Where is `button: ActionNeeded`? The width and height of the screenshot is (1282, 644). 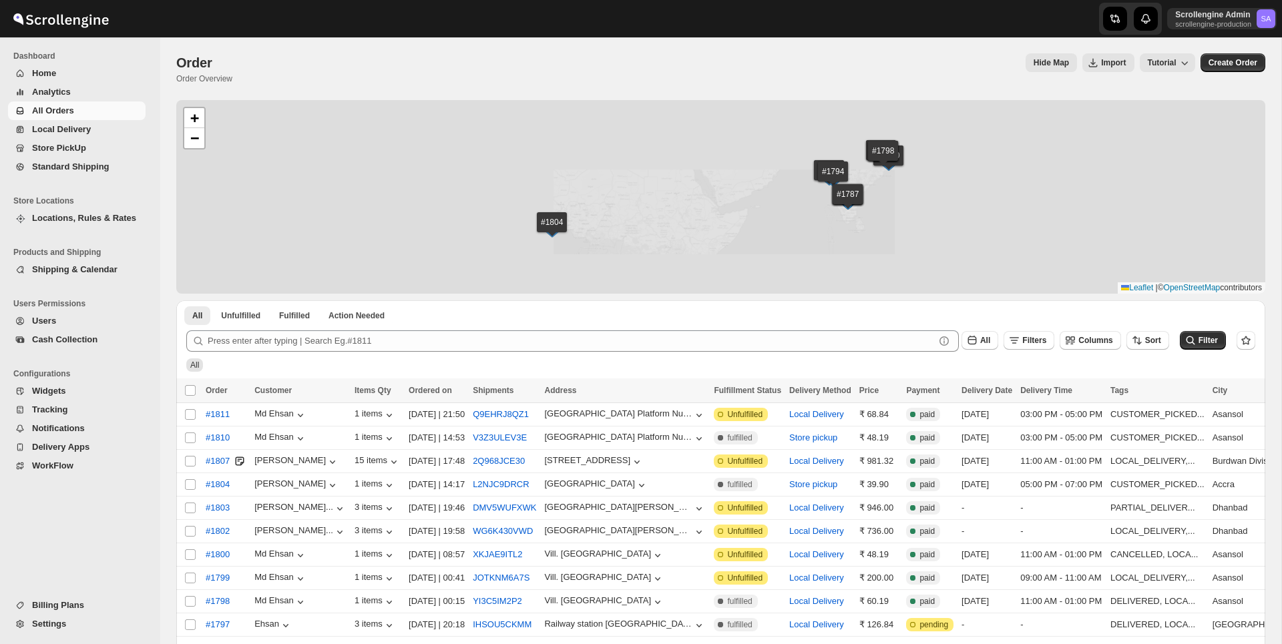 button: ActionNeeded is located at coordinates (357, 316).